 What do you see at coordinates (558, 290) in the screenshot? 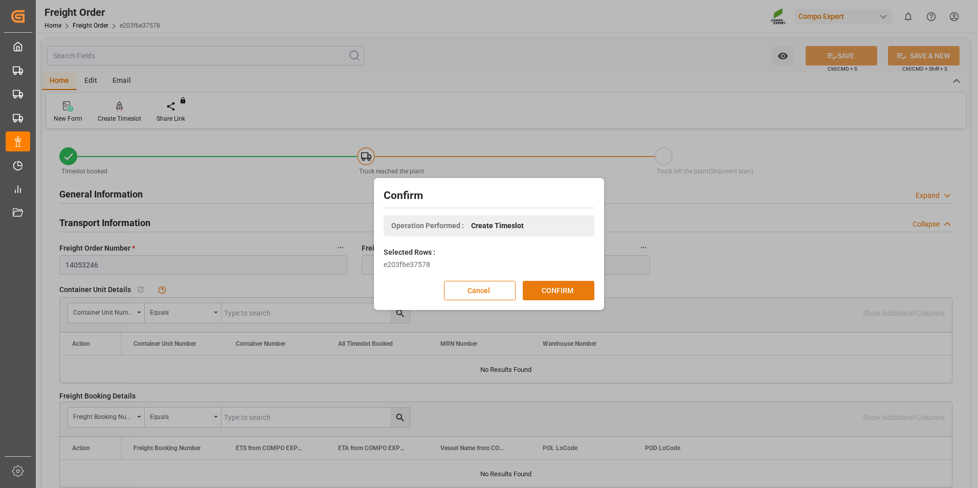
I see `button: CONFIRM` at bounding box center [558, 290].